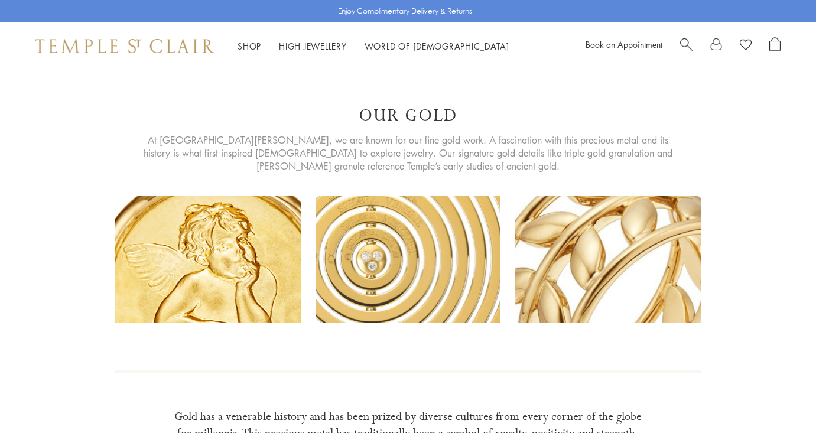 The height and width of the screenshot is (433, 816). What do you see at coordinates (125, 46) in the screenshot?
I see `img: Temple St. Clair` at bounding box center [125, 46].